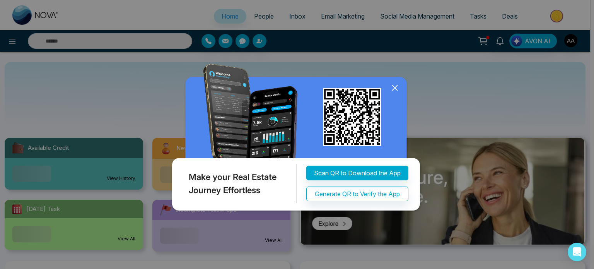 Image resolution: width=594 pixels, height=269 pixels. Describe the element at coordinates (358, 173) in the screenshot. I see `button: Scan QR to Download the App` at that location.